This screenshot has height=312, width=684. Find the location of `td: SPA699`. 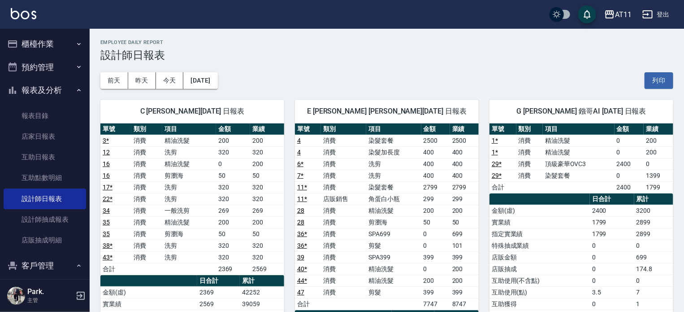

td: SPA699 is located at coordinates (394, 234).